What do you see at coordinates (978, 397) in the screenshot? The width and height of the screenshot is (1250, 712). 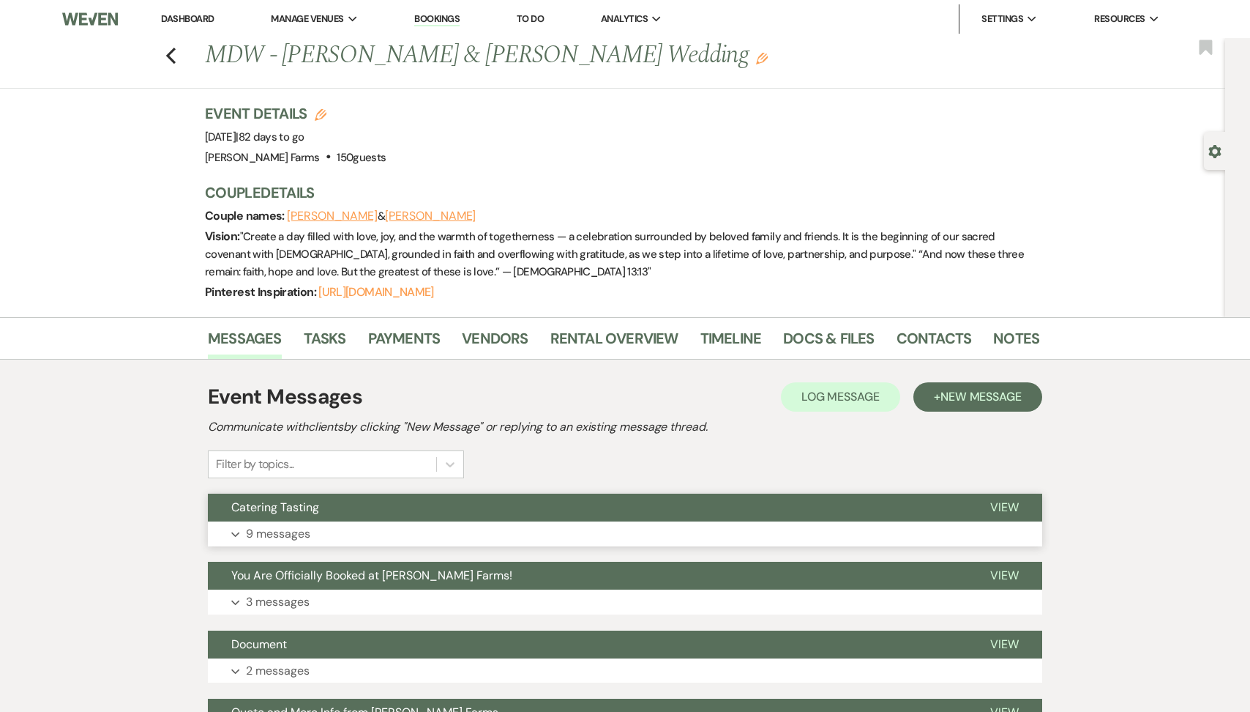 I see `button: +New Message` at bounding box center [978, 397].